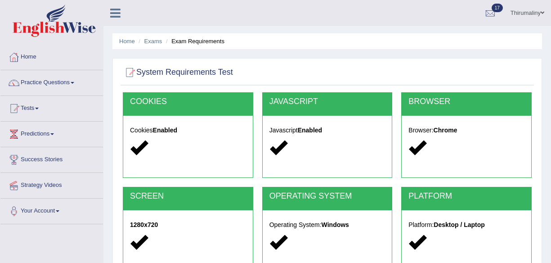  Describe the element at coordinates (52, 158) in the screenshot. I see `a: Success Stories` at that location.